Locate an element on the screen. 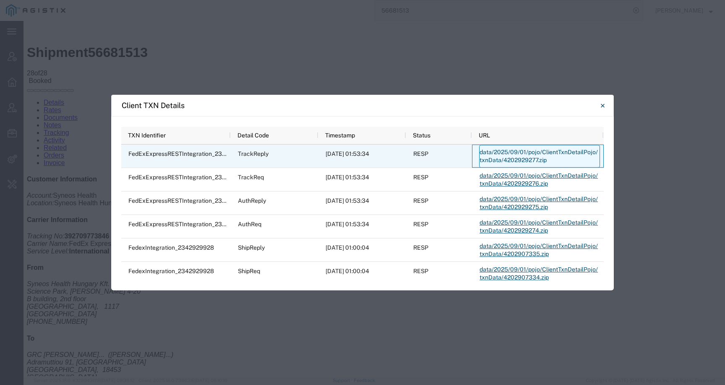  span: Syneos Health is located at coordinates (51, 174).